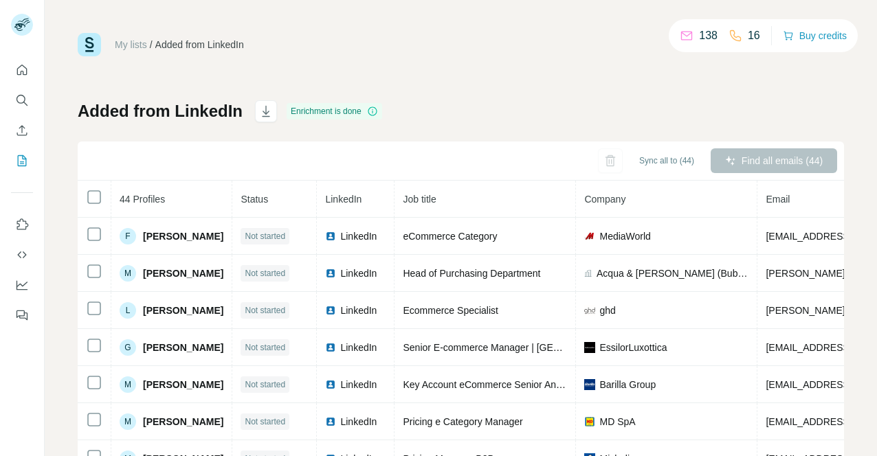 This screenshot has width=877, height=456. Describe the element at coordinates (128, 236) in the screenshot. I see `div: F` at that location.